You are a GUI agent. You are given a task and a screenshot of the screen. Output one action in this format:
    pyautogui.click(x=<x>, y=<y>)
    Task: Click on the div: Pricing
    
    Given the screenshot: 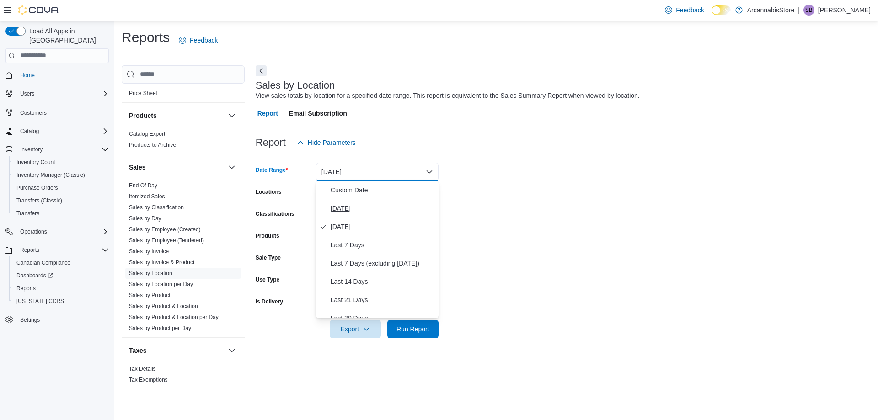 What is the action you would take?
    pyautogui.click(x=183, y=95)
    